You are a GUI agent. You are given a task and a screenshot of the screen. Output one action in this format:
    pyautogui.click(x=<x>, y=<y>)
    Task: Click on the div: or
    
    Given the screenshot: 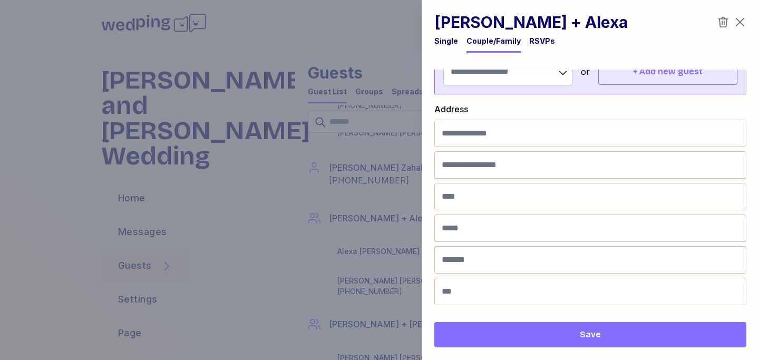 What is the action you would take?
    pyautogui.click(x=585, y=72)
    